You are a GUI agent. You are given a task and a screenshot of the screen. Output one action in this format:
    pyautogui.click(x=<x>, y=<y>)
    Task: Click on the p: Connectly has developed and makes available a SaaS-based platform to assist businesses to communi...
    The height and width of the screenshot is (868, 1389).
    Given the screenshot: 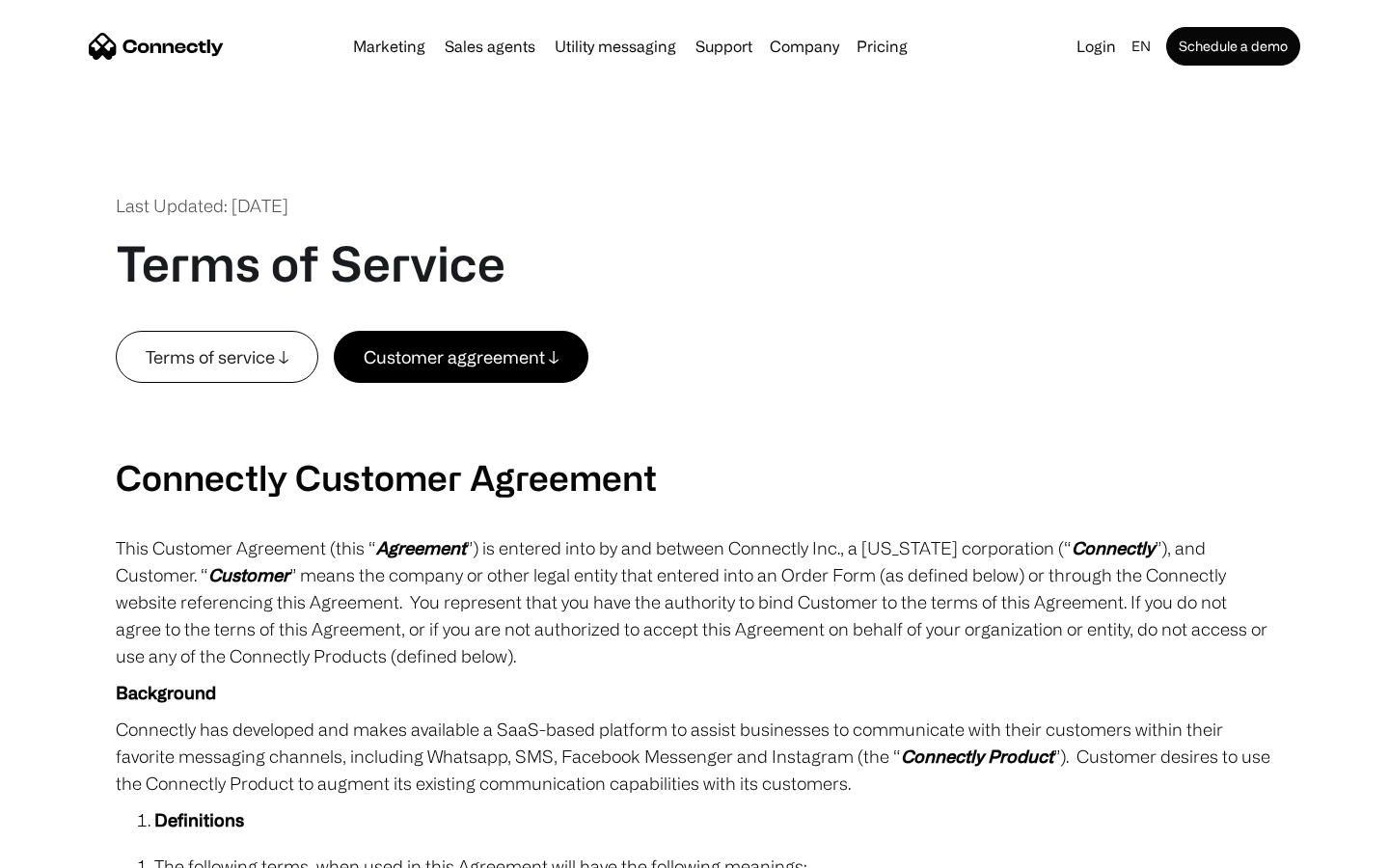 What is the action you would take?
    pyautogui.click(x=694, y=756)
    